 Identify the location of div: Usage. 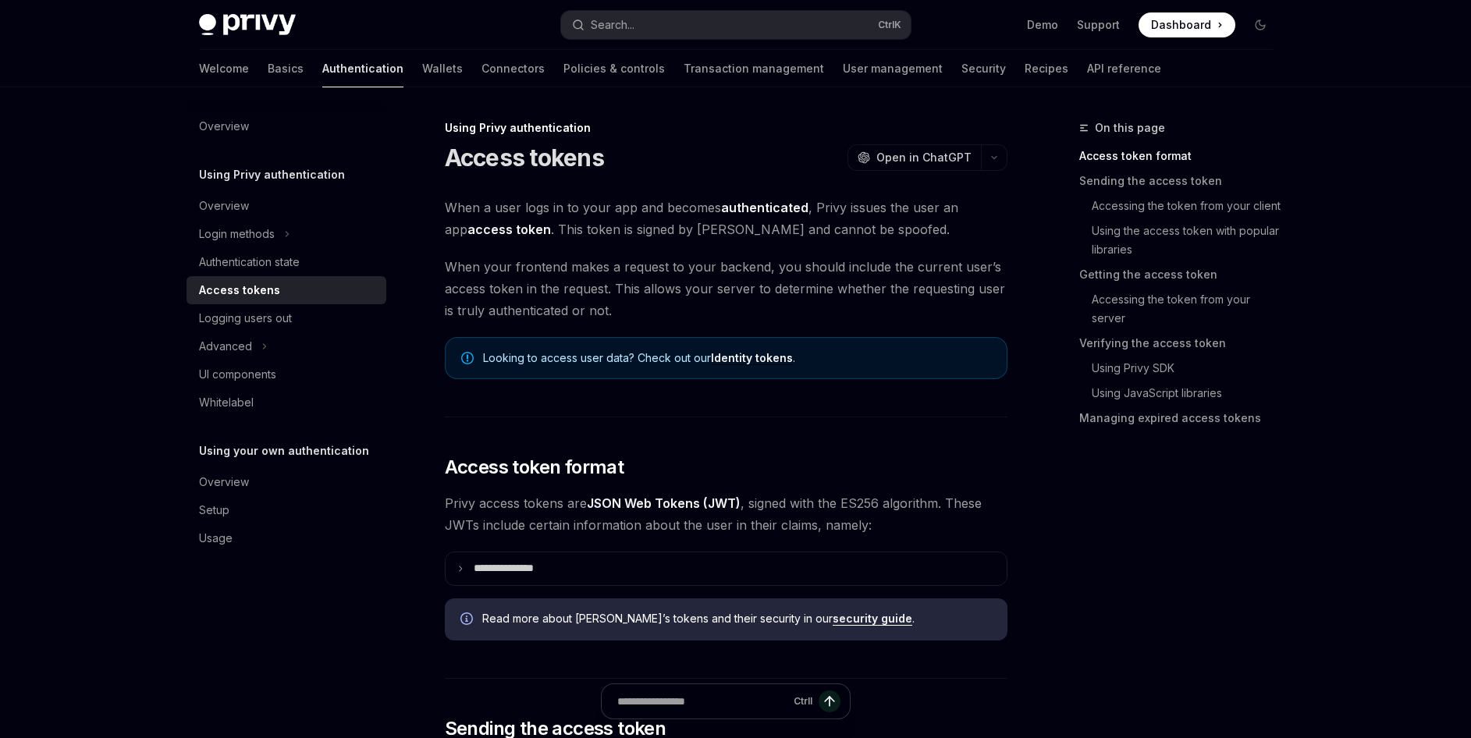
(215, 538).